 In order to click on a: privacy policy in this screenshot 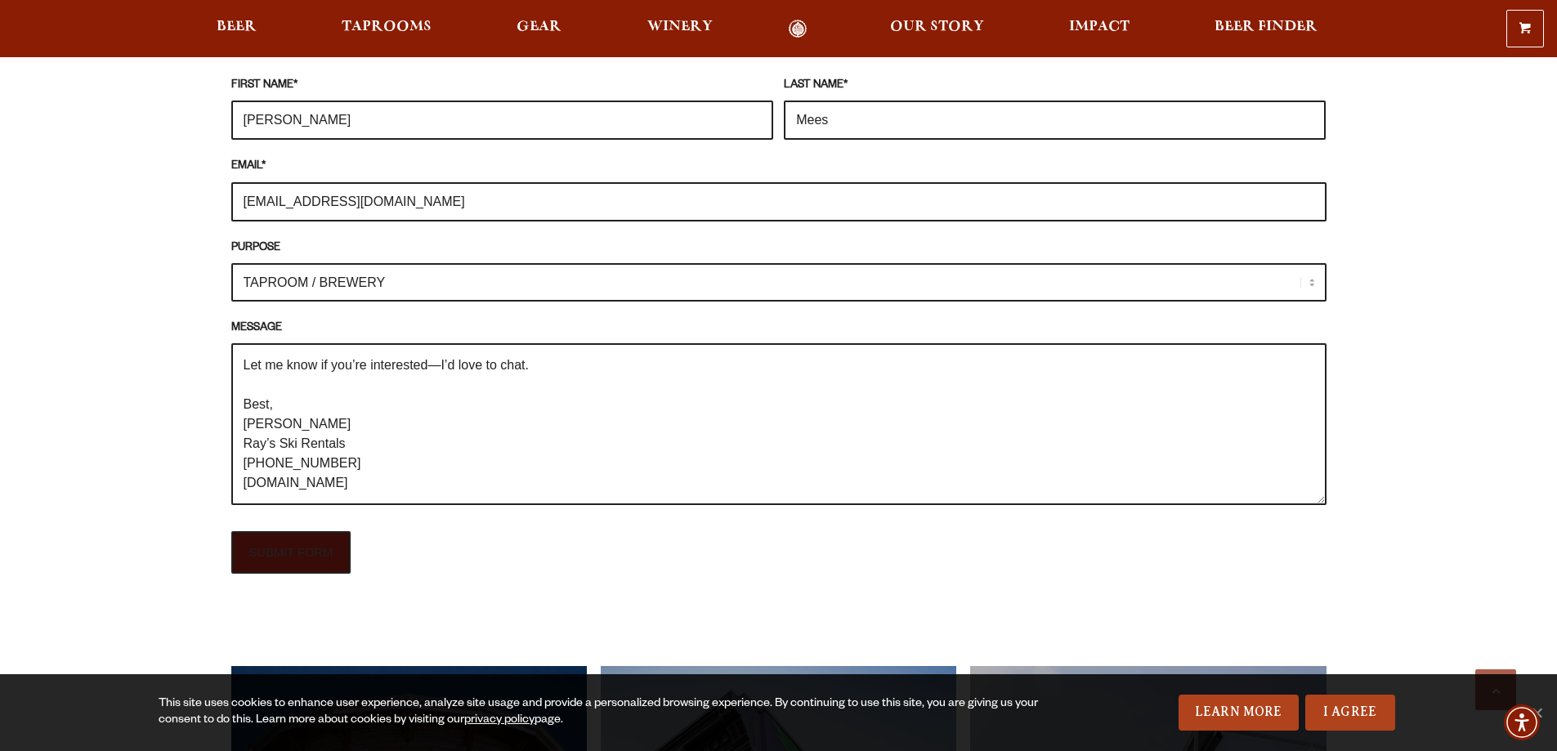, I will do `click(499, 721)`.